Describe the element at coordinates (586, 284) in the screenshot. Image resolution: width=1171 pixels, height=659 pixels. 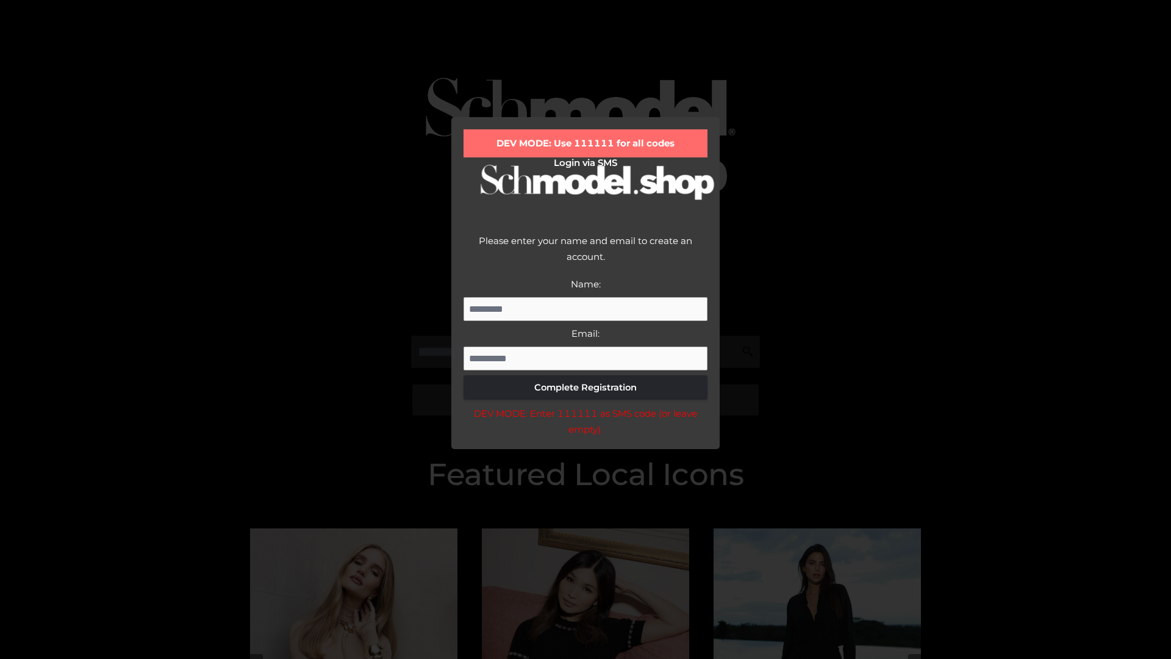
I see `label: Name:` at that location.